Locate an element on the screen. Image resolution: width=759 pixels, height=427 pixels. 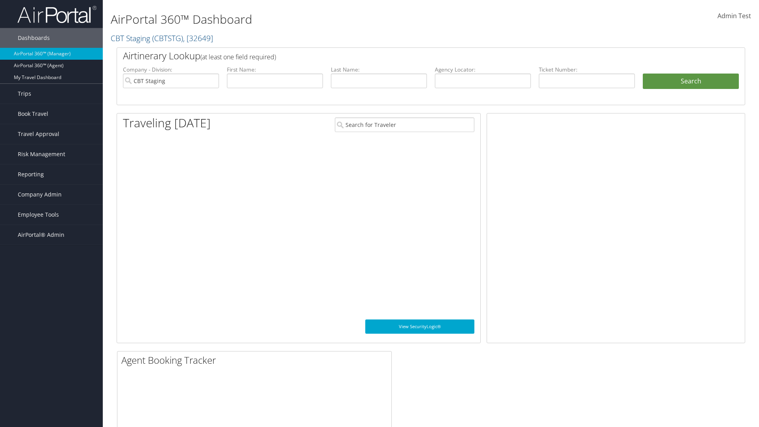
span: Travel Approval is located at coordinates (38, 134).